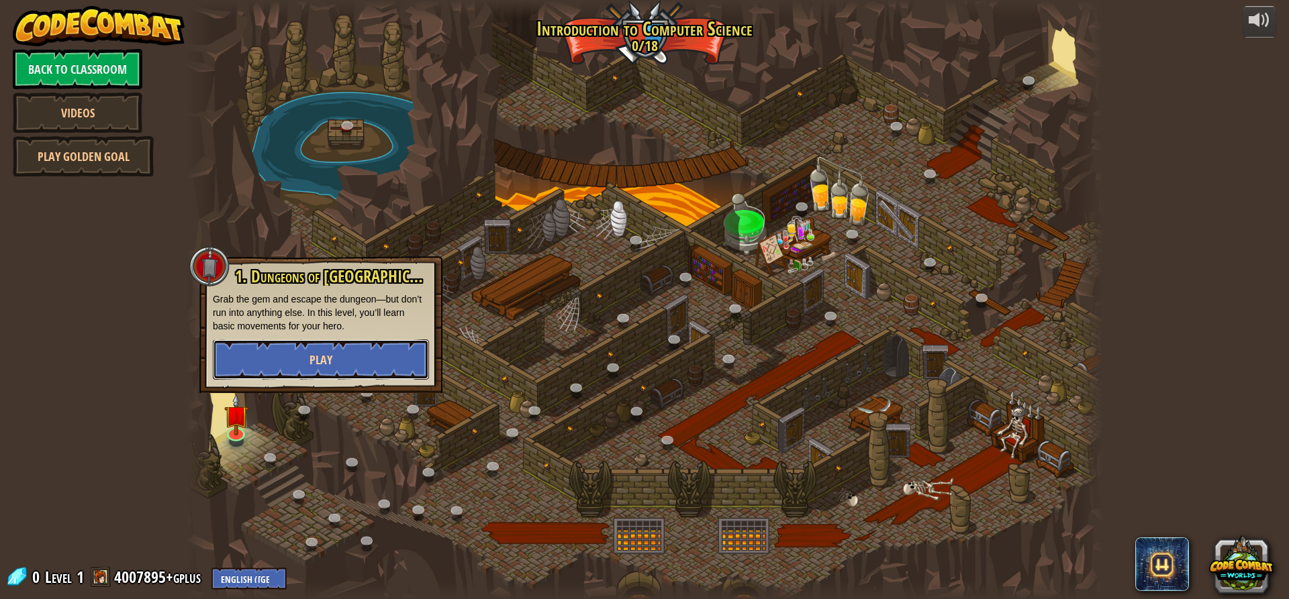 This screenshot has width=1289, height=599. Describe the element at coordinates (58, 577) in the screenshot. I see `span: Level` at that location.